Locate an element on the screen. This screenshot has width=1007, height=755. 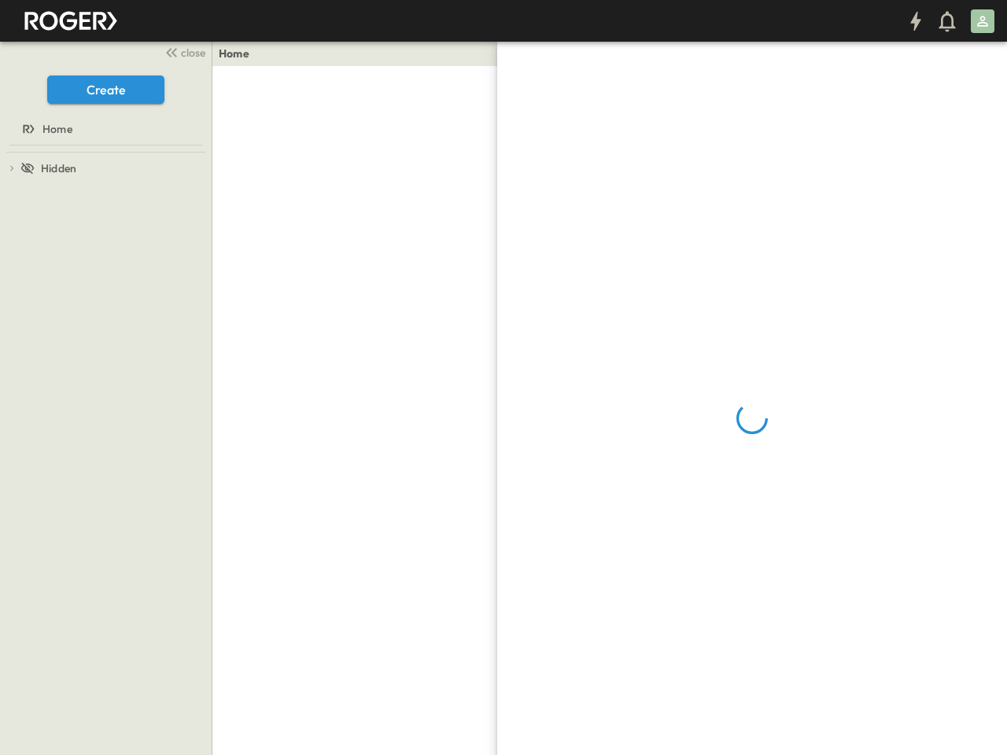
a: Home is located at coordinates (234, 53).